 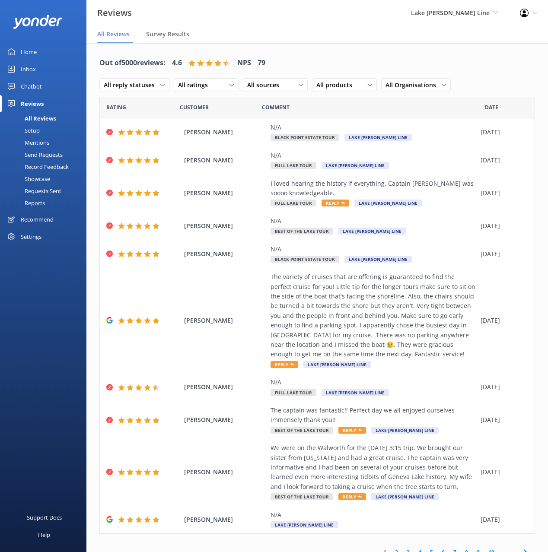 What do you see at coordinates (276, 107) in the screenshot?
I see `span: Question` at bounding box center [276, 107].